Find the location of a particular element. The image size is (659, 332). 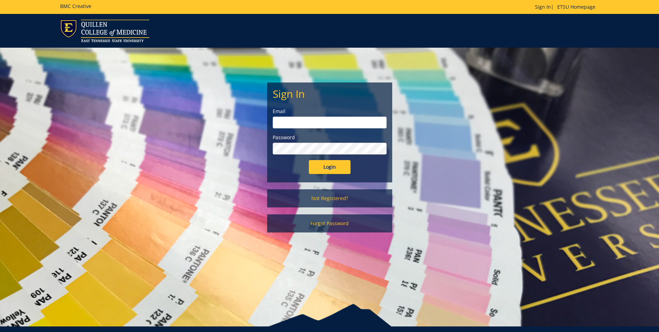

a: ETSU Homepage is located at coordinates (577, 7).